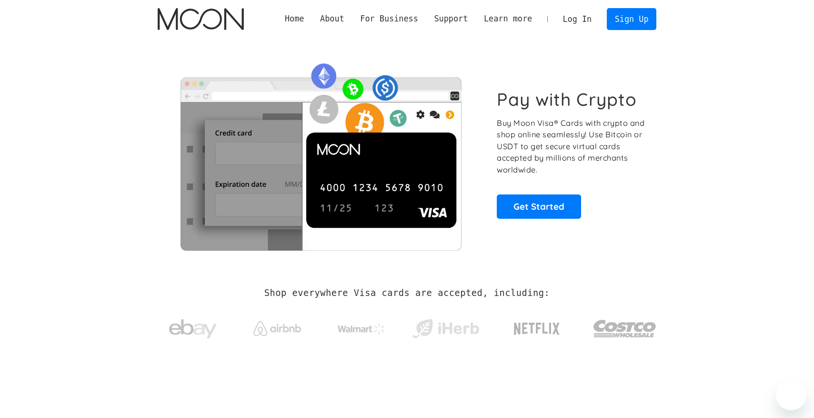 The image size is (814, 418). Describe the element at coordinates (193, 326) in the screenshot. I see `a: ebay` at that location.